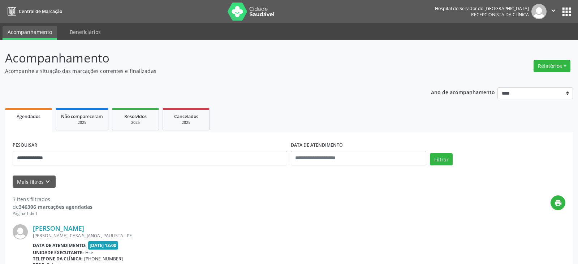 Image resolution: width=578 pixels, height=264 pixels. I want to click on div: de, so click(52, 206).